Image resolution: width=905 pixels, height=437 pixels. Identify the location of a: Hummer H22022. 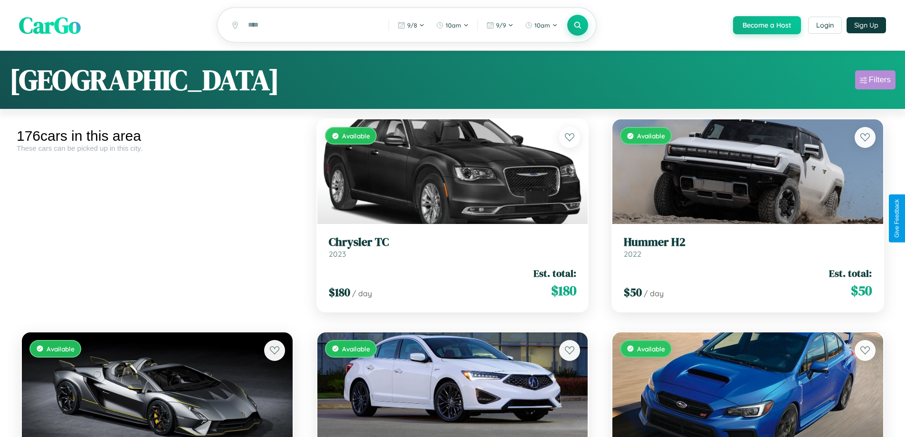
(748, 247).